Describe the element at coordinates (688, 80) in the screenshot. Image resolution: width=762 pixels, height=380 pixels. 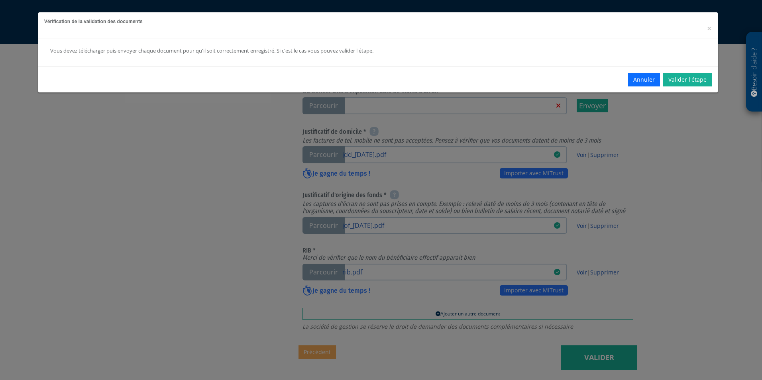
I see `a: Valider l'étape` at that location.